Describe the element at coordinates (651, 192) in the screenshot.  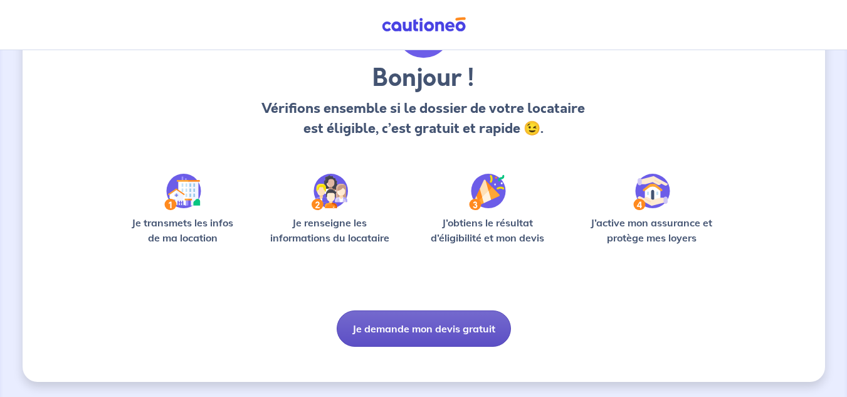
I see `img: /static/bfff1cf634d835d9112899e6a3df1a5d/Step-4.svg` at that location.